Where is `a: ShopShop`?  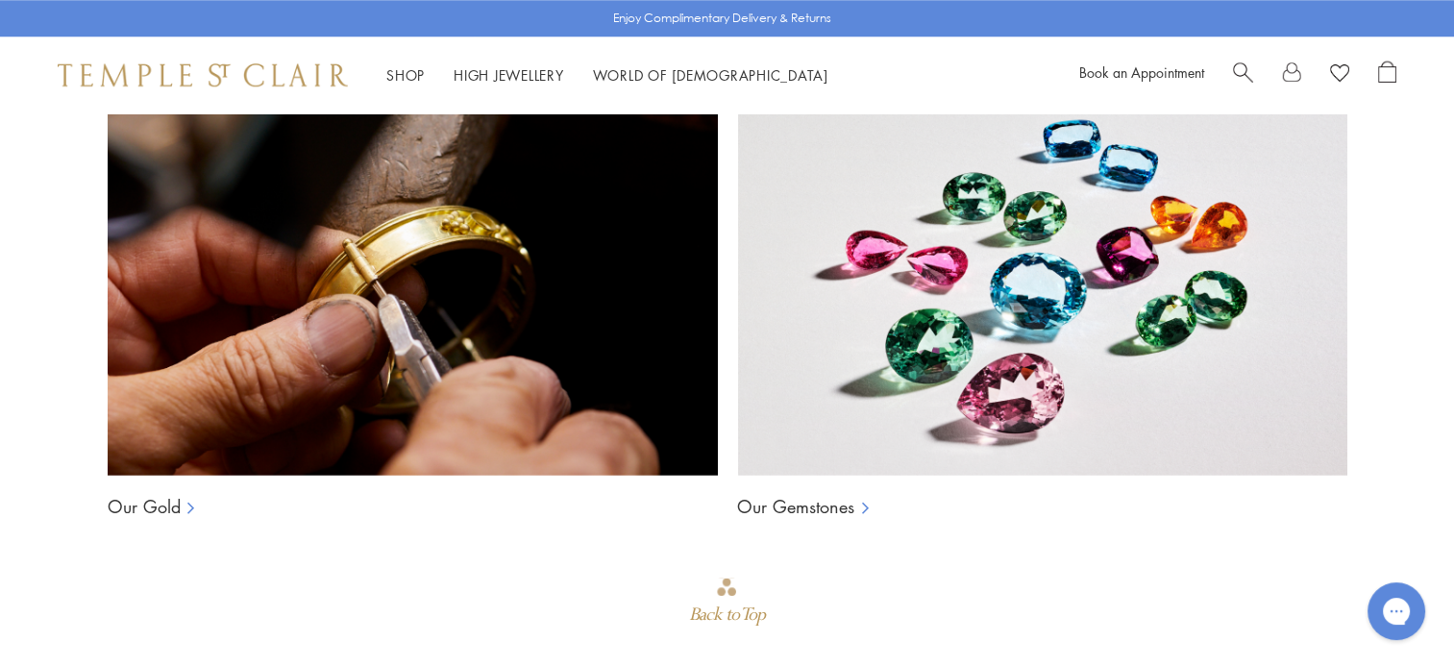
a: ShopShop is located at coordinates (405, 75).